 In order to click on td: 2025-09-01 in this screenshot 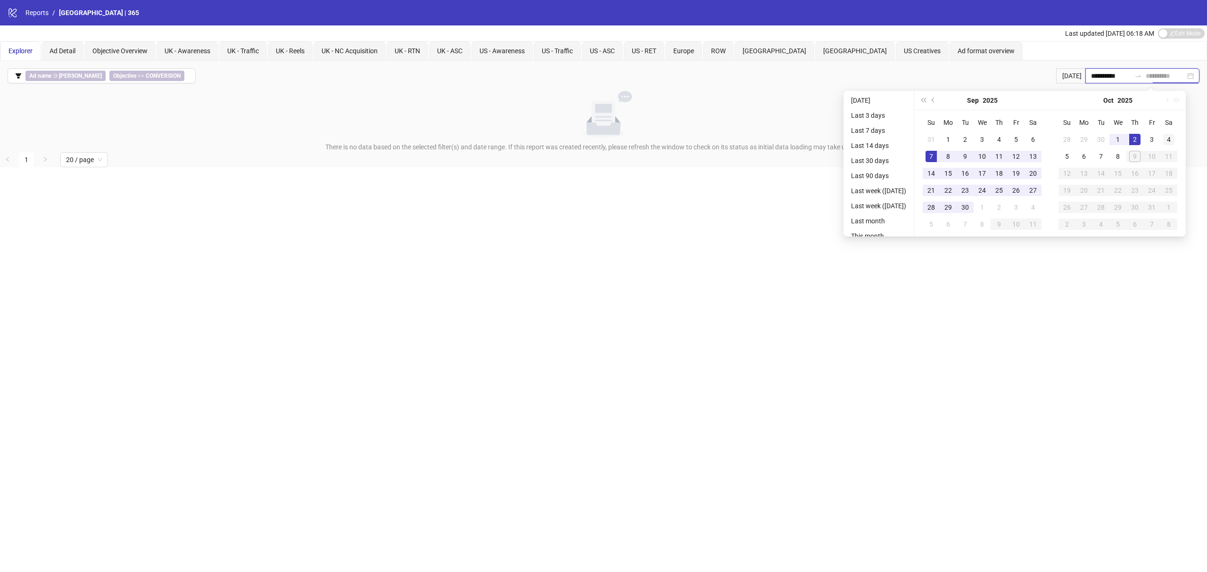, I will do `click(948, 140)`.